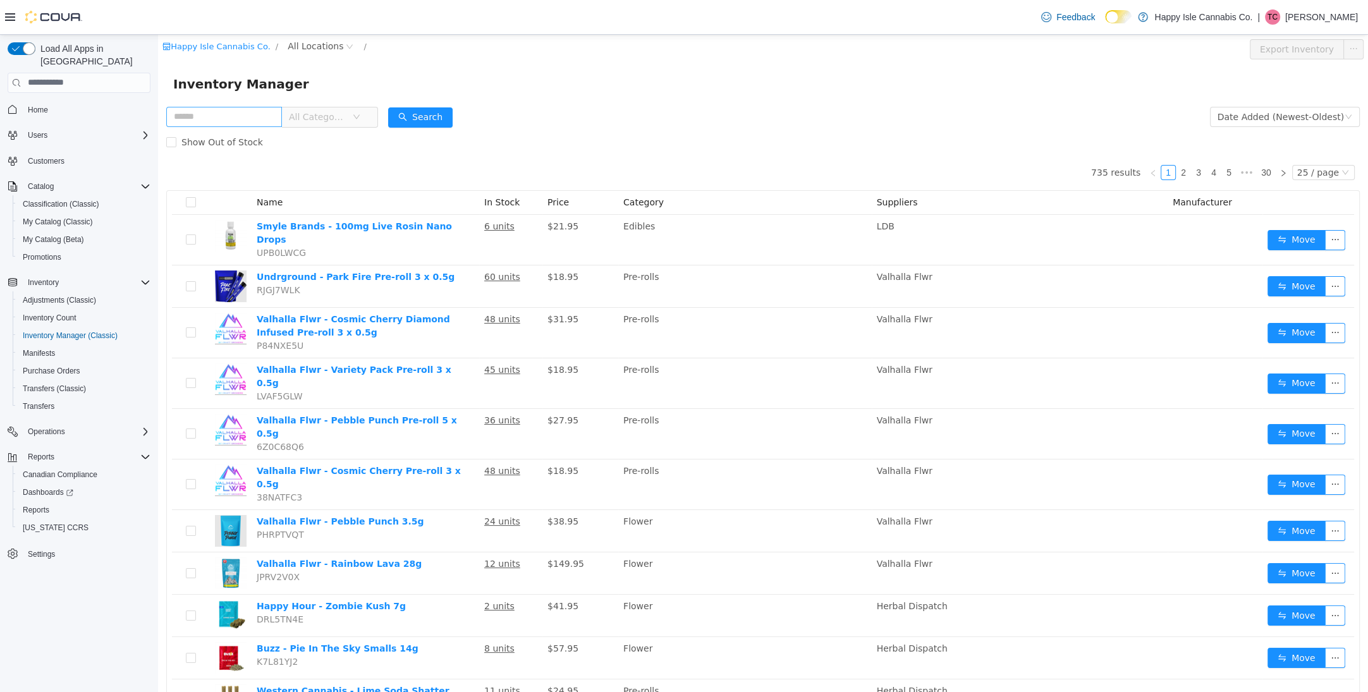  What do you see at coordinates (121, 463) in the screenshot?
I see `span: 38NATFC3` at bounding box center [121, 463].